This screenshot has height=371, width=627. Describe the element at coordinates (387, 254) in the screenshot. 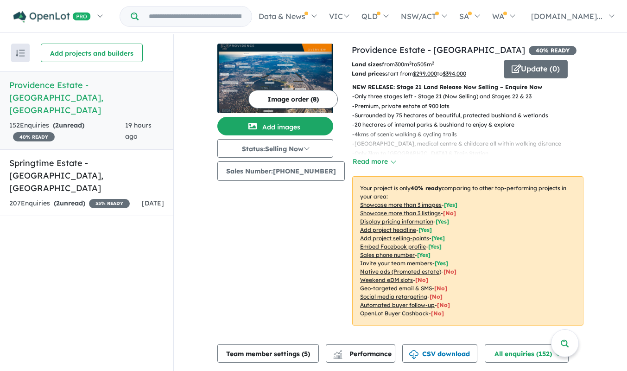

I see `u: Sales phone number` at that location.